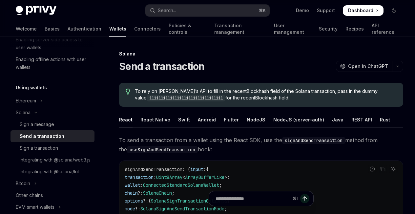  I want to click on button: Toggle Solana section, so click(53, 113).